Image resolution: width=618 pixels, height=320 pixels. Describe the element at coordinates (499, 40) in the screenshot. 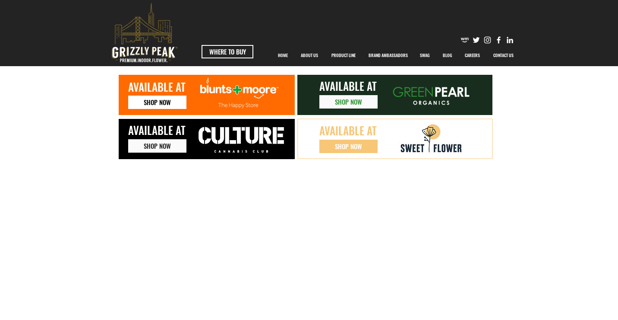

I see `a: Facebook` at that location.